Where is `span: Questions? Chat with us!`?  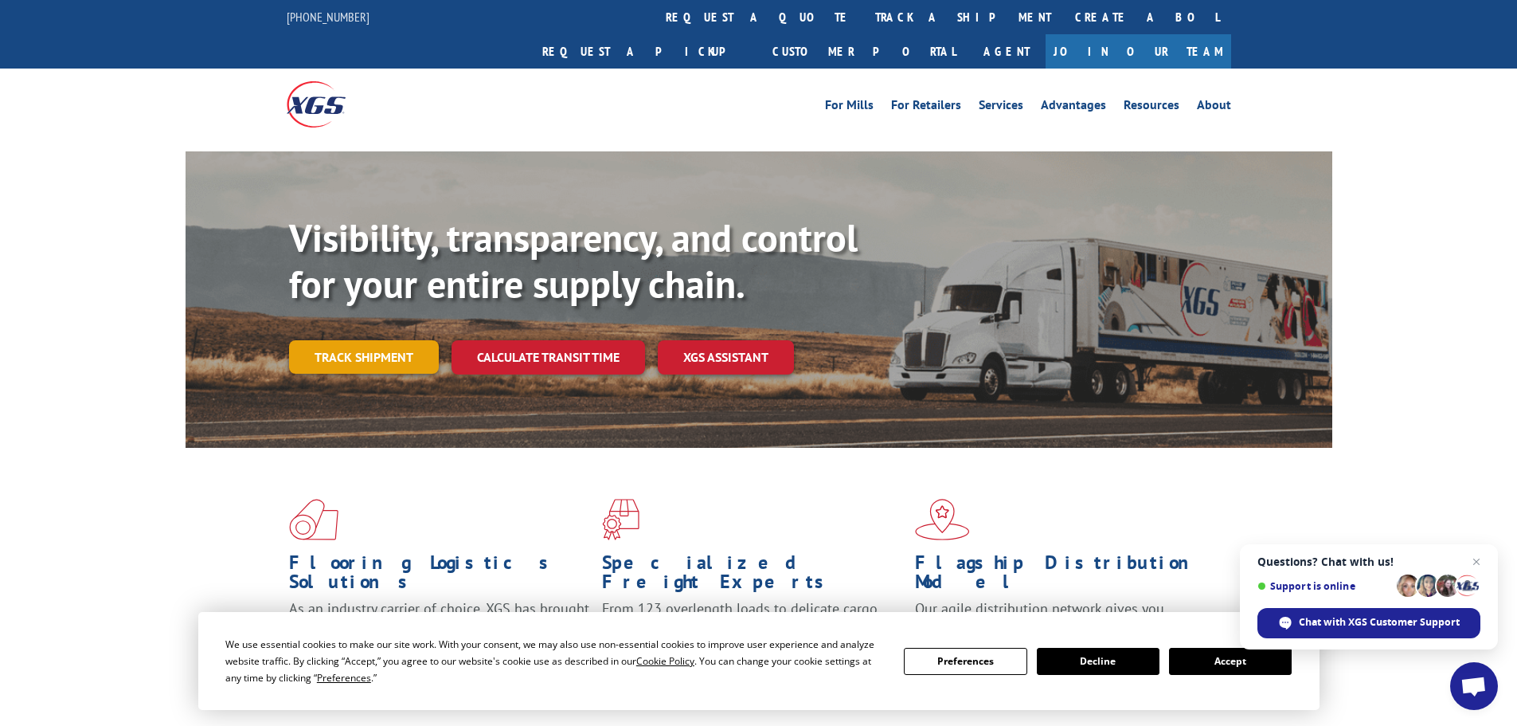 span: Questions? Chat with us! is located at coordinates (1369, 561).